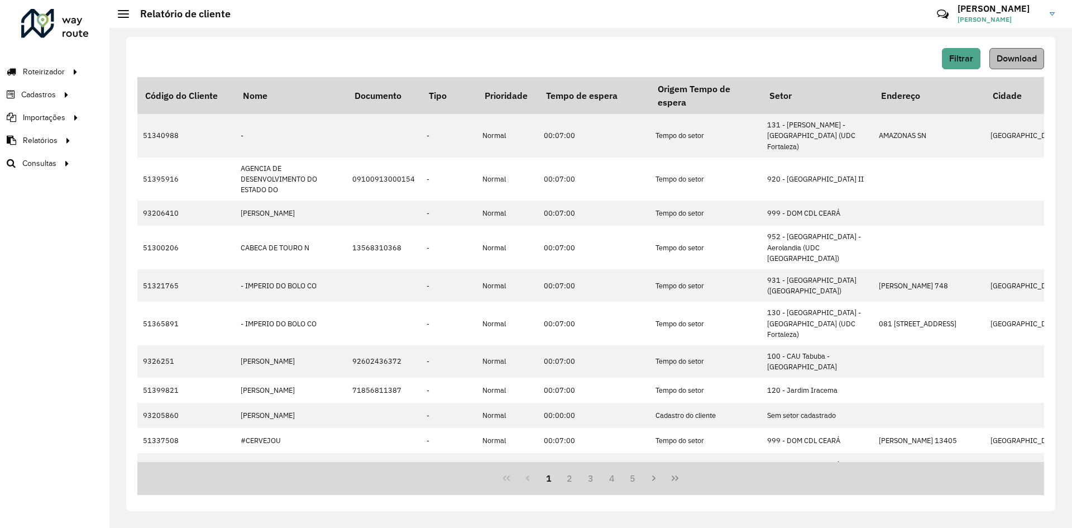  Describe the element at coordinates (675, 478) in the screenshot. I see `button: Last Page` at that location.